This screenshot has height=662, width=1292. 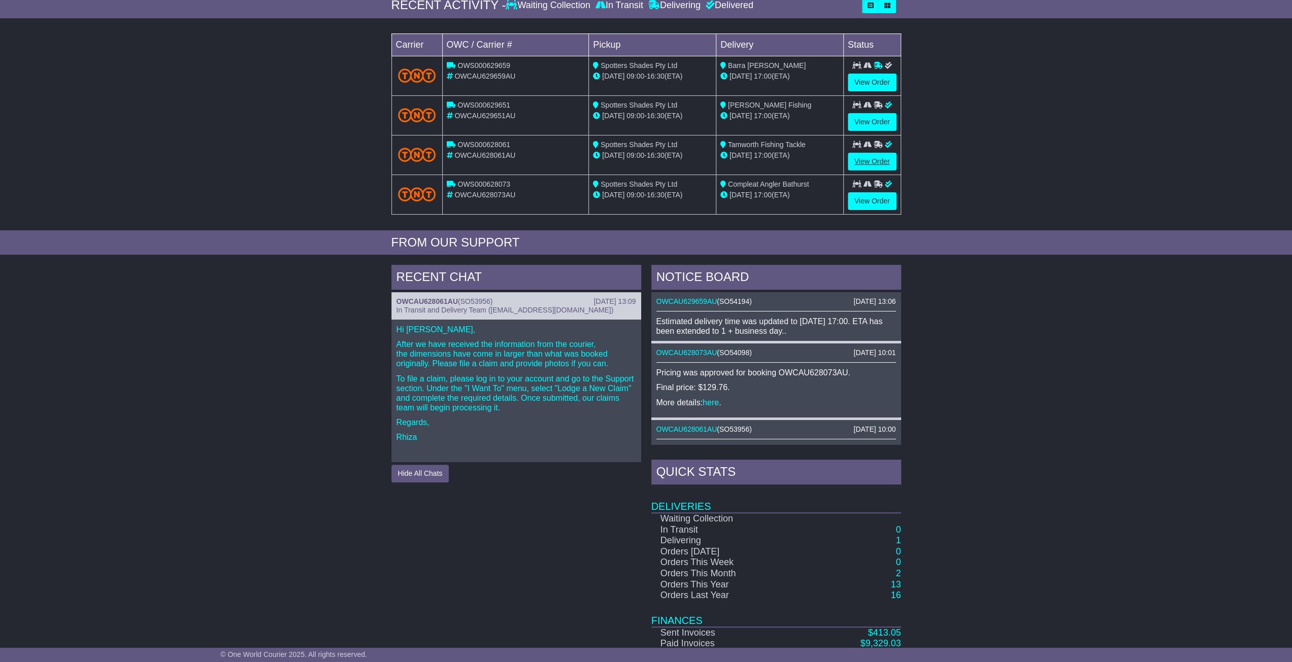 I want to click on span: OWS000629651, so click(x=484, y=105).